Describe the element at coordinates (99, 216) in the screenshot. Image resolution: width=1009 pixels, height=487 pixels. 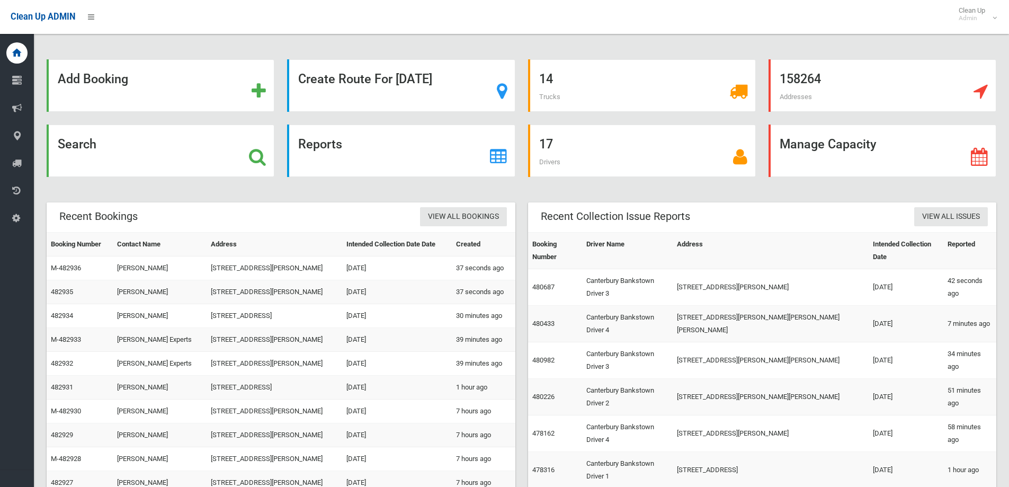
I see `header: Recent Bookings` at that location.